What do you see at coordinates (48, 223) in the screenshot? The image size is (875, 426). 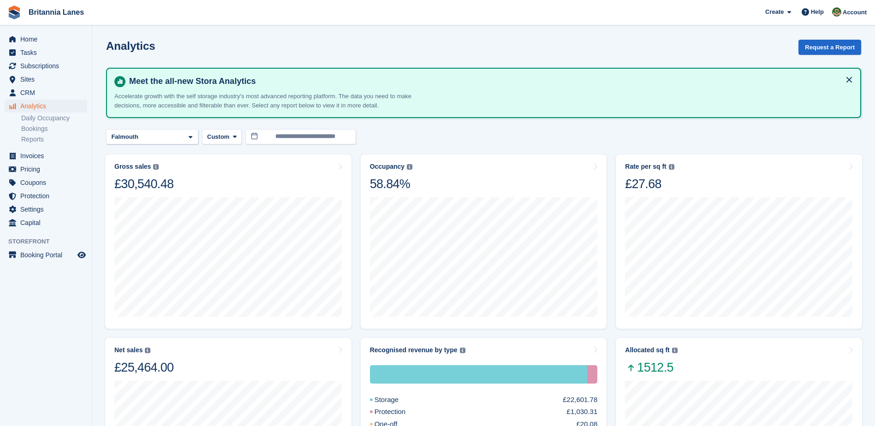 I see `span: Capital` at bounding box center [48, 223].